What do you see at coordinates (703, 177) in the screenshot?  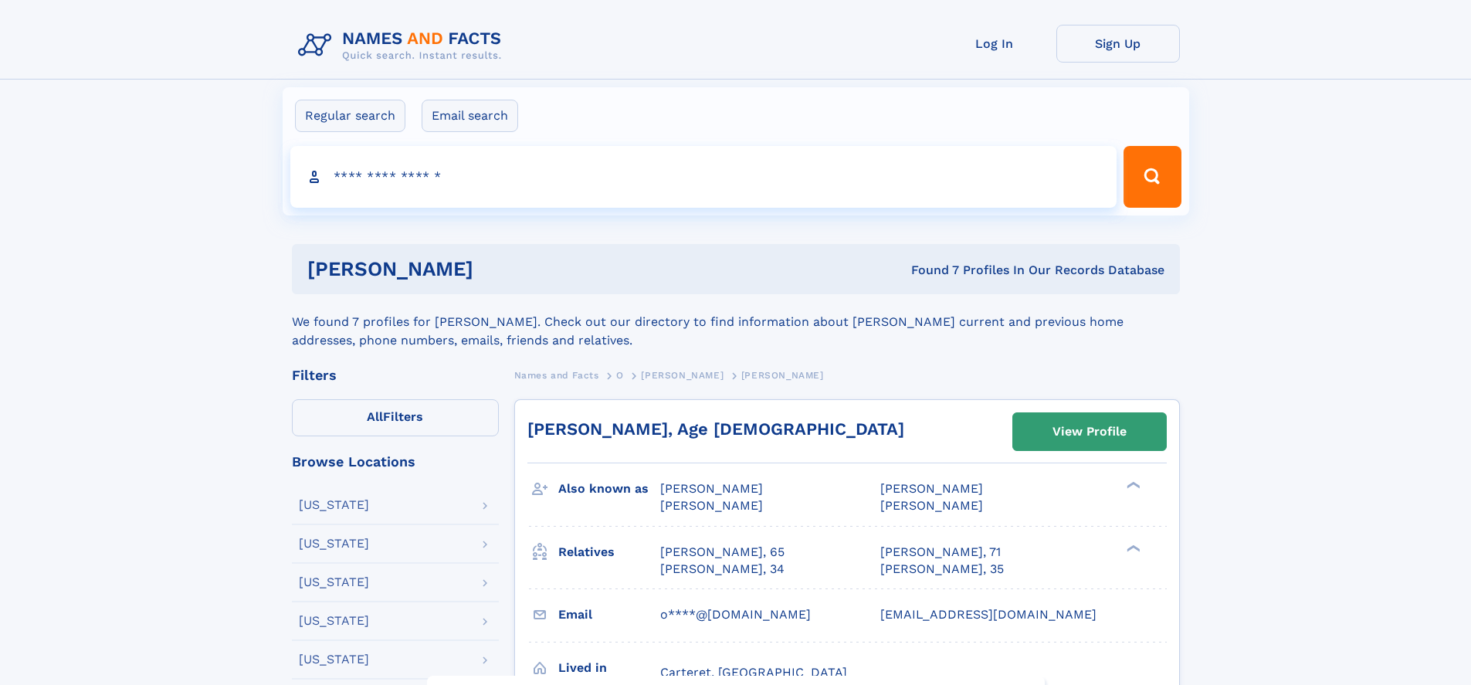 I see `input: search input` at bounding box center [703, 177].